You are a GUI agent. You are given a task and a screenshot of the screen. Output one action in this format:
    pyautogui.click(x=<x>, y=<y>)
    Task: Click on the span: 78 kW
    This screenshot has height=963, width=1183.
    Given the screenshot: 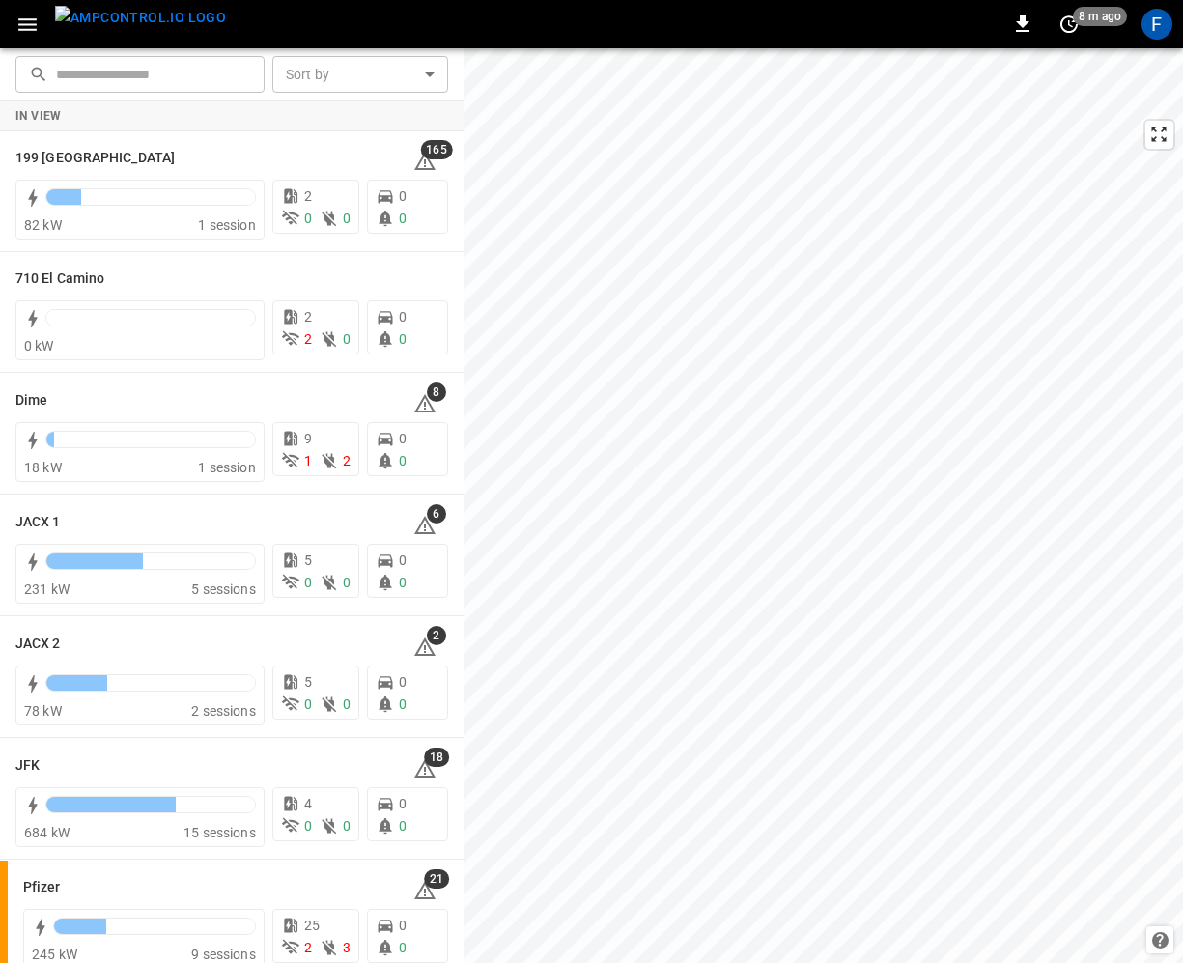 What is the action you would take?
    pyautogui.click(x=42, y=711)
    